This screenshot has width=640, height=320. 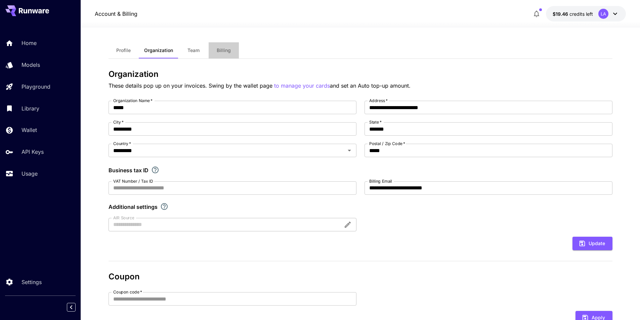 What do you see at coordinates (561, 14) in the screenshot?
I see `span: $19.46` at bounding box center [561, 14].